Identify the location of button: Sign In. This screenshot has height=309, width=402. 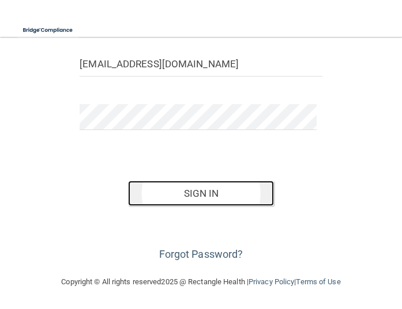
(201, 194).